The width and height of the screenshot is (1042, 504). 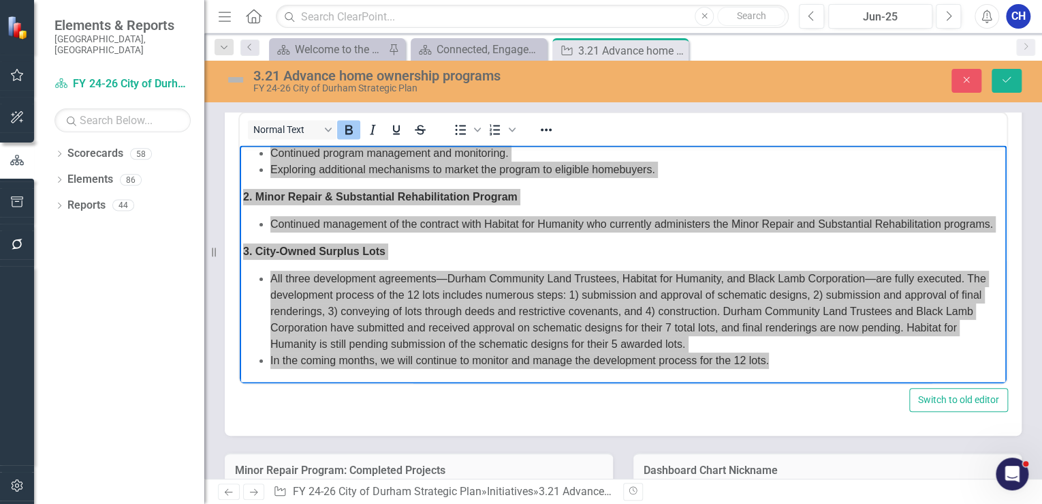 What do you see at coordinates (752, 16) in the screenshot?
I see `span: Search` at bounding box center [752, 16].